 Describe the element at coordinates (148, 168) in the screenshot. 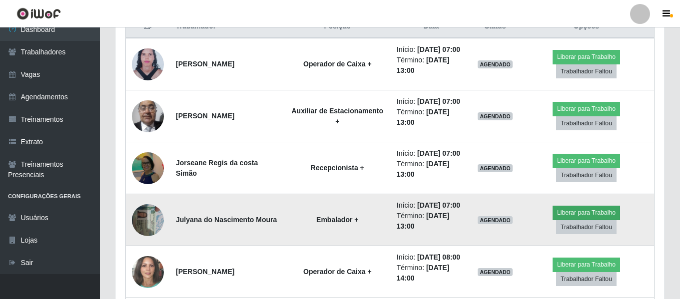

I see `img: 1681351317309.jpeg` at that location.